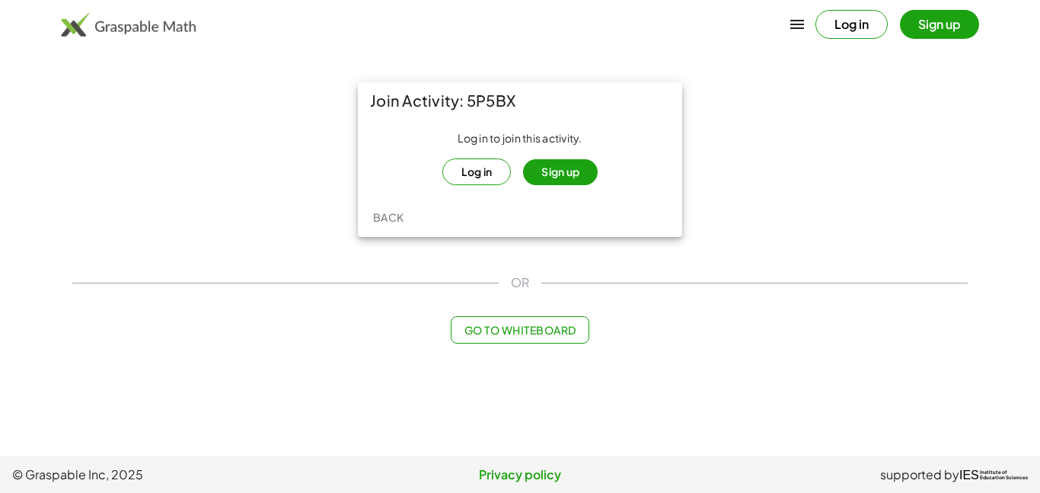 The width and height of the screenshot is (1040, 493). I want to click on button: Go to Whiteboard, so click(519, 330).